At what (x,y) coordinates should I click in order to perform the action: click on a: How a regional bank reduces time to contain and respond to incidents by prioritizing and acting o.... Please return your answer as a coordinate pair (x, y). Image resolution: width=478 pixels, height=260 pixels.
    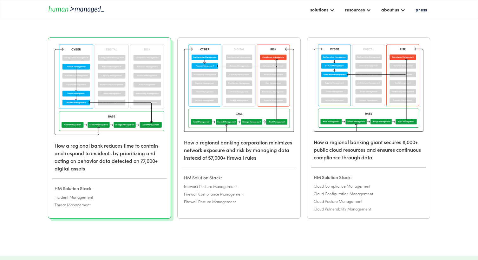
    Looking at the image, I should click on (109, 116).